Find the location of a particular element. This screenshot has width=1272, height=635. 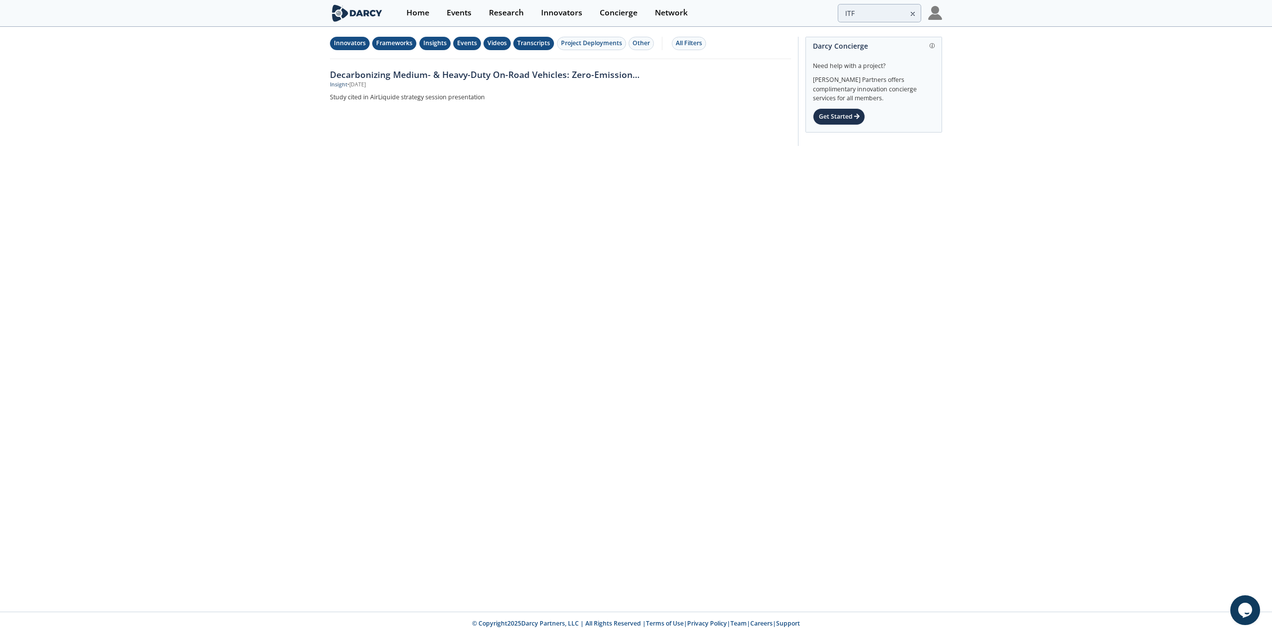

a: Decarbonizing Medium- & Heavy-Duty On-Road Vehicles: Zero-Emission Vehicles Cost Analysis Insight... is located at coordinates (560, 102).